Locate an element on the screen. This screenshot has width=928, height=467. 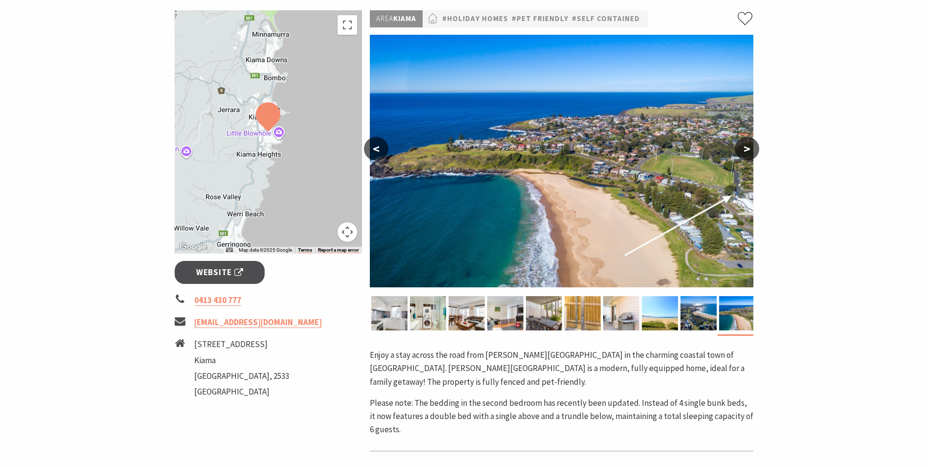
a: #Self Contained is located at coordinates (606, 19).